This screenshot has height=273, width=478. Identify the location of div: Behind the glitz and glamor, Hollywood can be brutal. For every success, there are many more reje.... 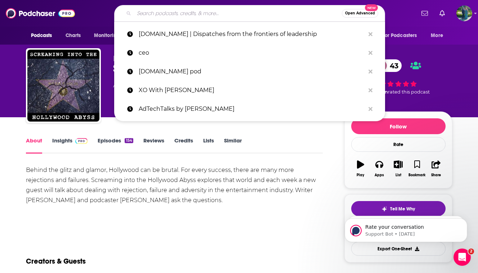
(174, 185).